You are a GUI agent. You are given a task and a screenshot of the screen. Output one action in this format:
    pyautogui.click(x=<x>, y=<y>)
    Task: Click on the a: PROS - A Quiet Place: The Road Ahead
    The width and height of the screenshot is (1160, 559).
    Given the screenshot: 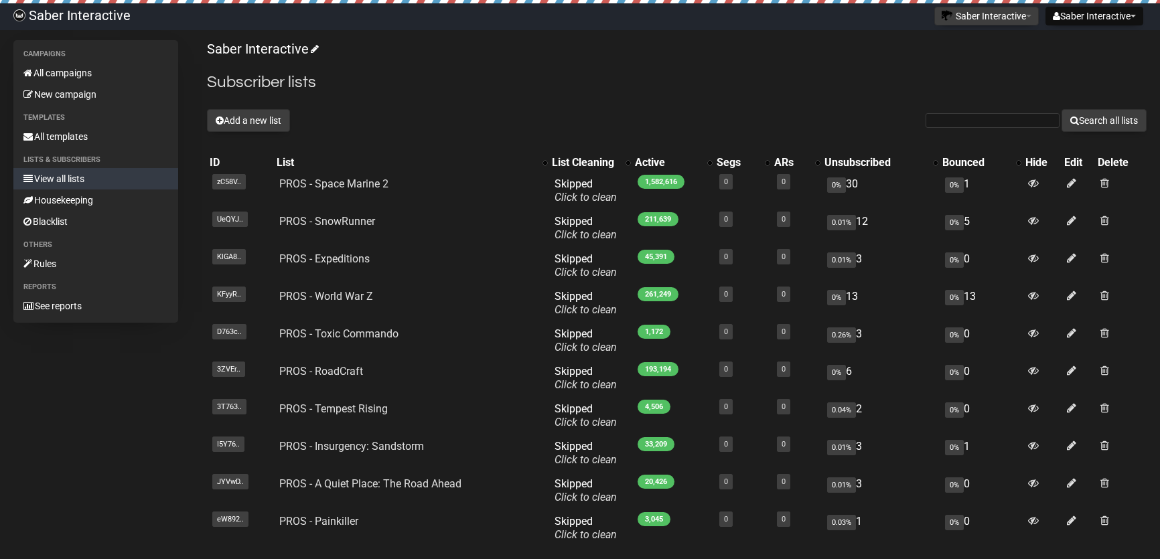 What is the action you would take?
    pyautogui.click(x=370, y=483)
    